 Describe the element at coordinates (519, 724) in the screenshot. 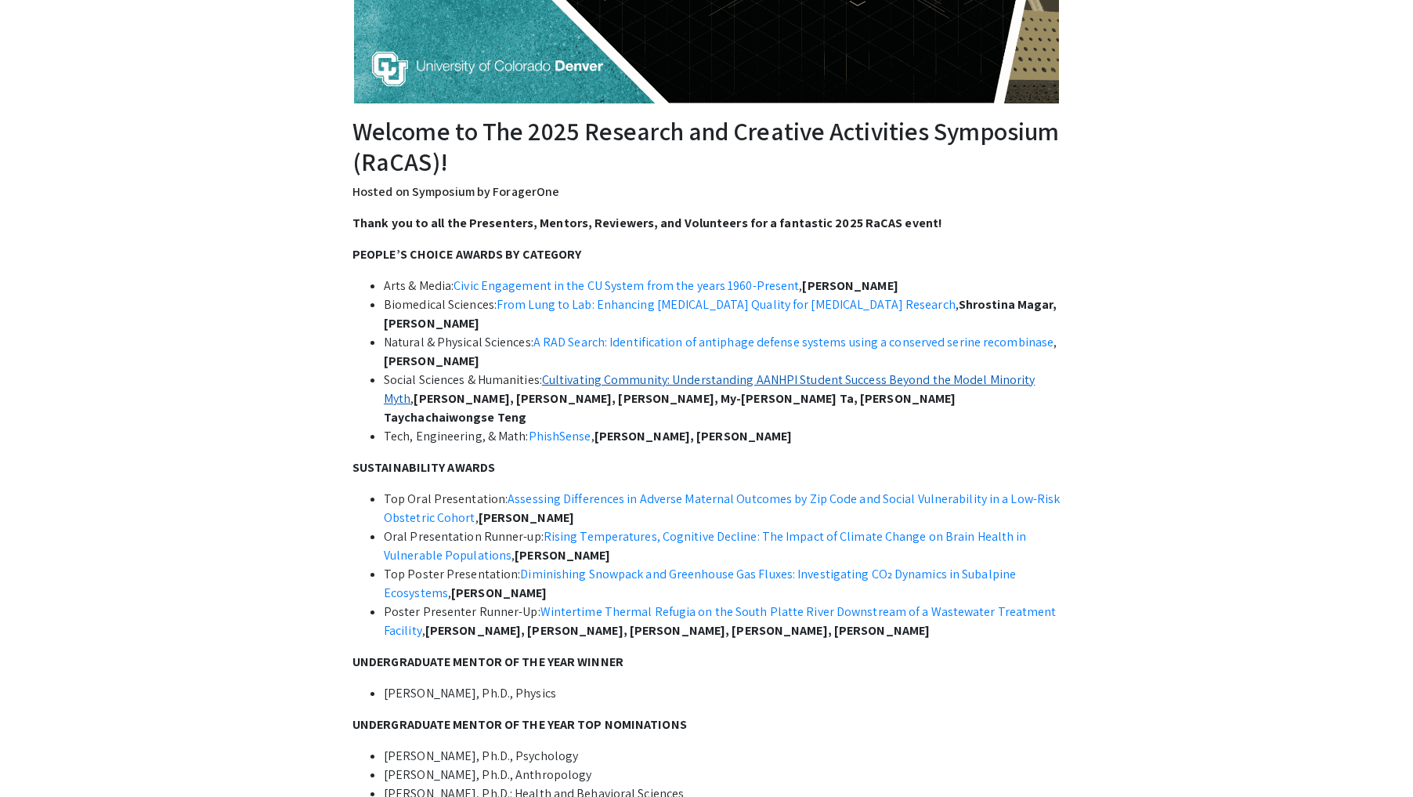

I see `strong: UNDERGRADUATE MENTOR OF THE YEAR TOP NOMINATIONS` at that location.